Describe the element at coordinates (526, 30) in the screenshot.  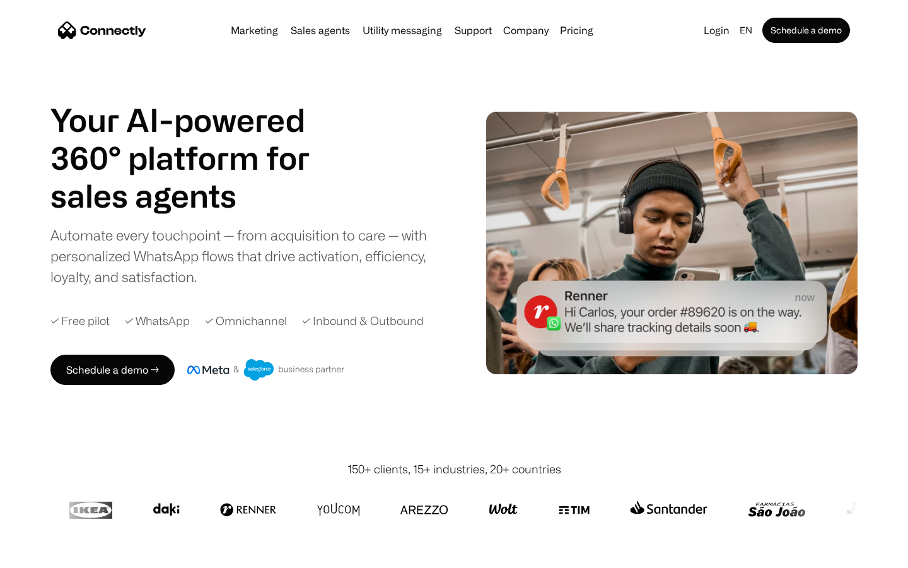
I see `div: Company` at that location.